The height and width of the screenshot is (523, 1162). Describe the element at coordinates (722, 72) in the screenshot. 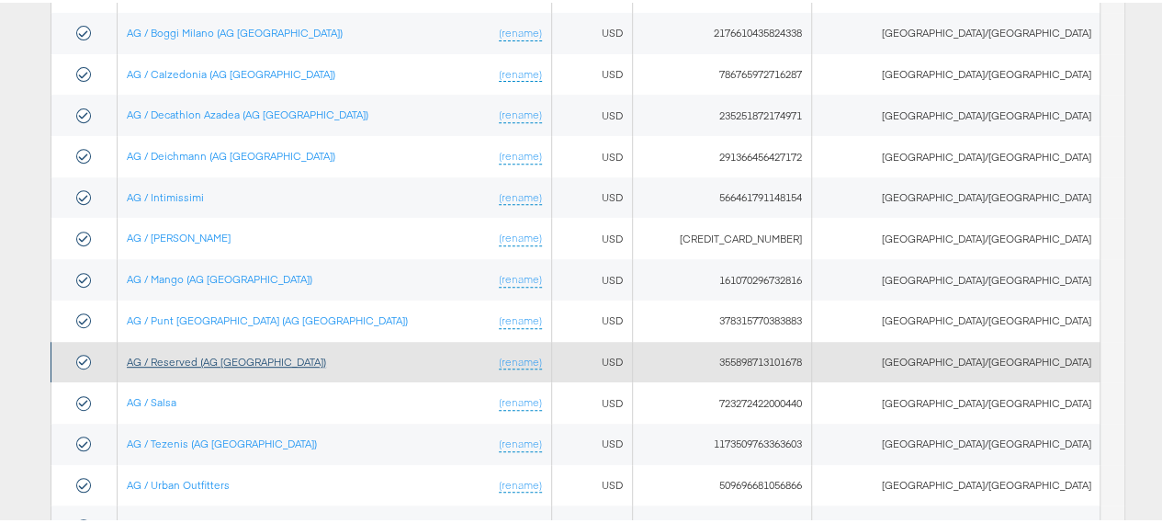

I see `td: 786765972716287` at that location.